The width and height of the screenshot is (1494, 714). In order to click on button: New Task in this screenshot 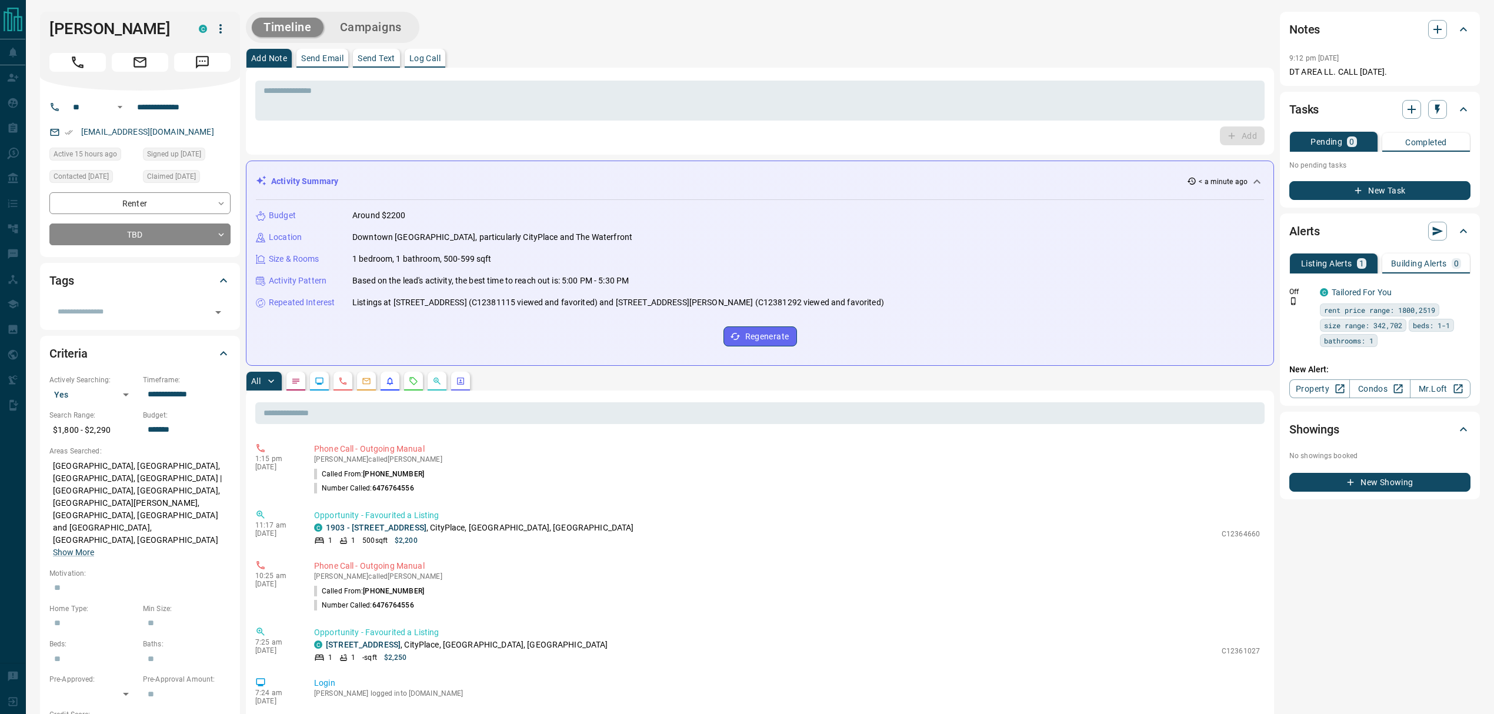, I will do `click(1380, 191)`.